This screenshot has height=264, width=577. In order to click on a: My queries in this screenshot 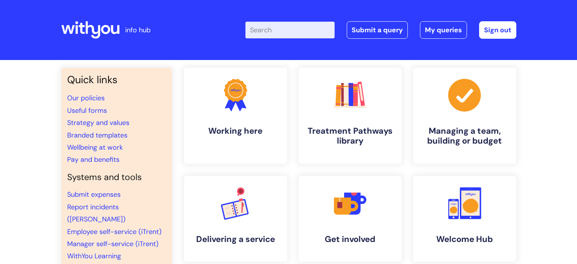, I will do `click(444, 30)`.